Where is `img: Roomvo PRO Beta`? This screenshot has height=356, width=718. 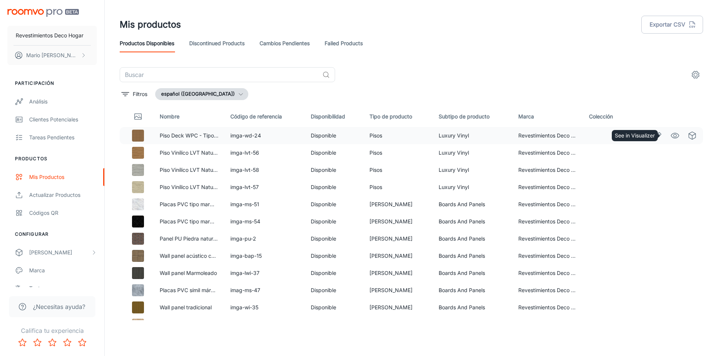
img: Roomvo PRO Beta is located at coordinates (43, 13).